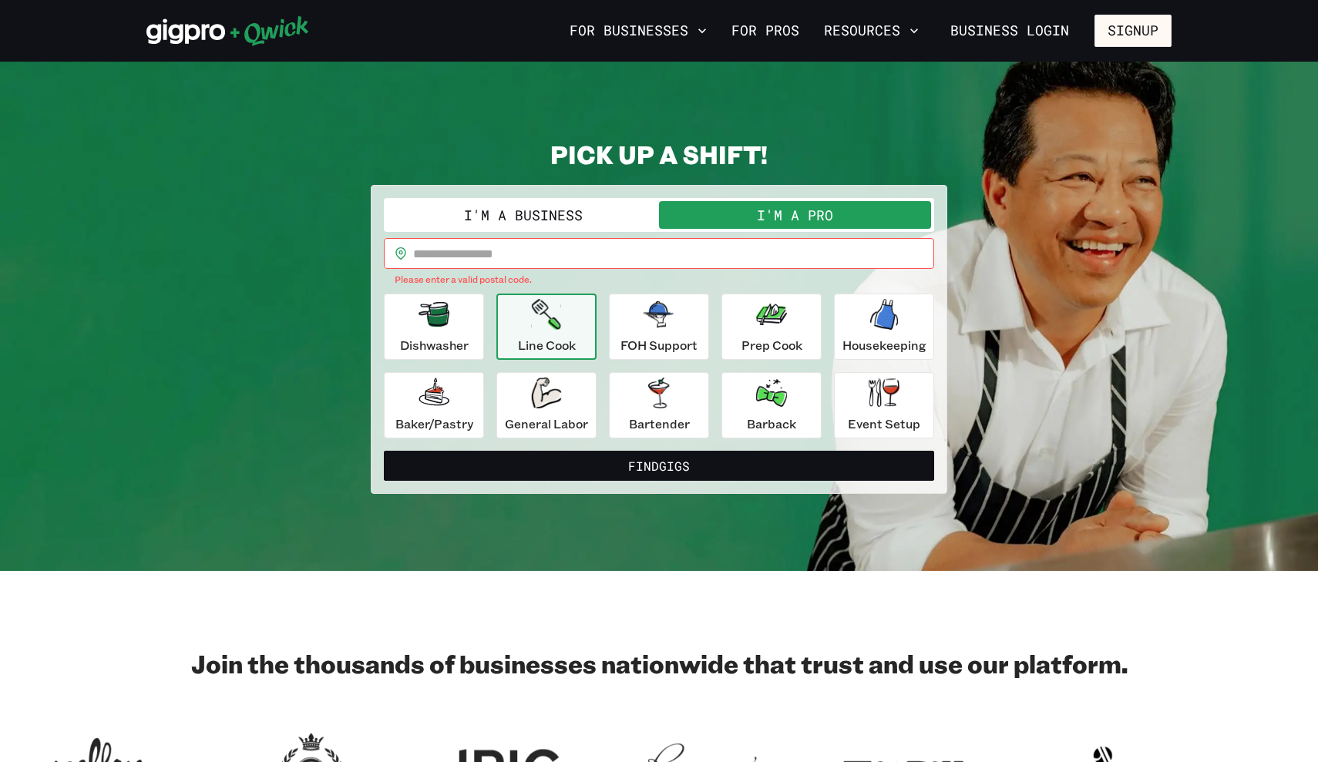  What do you see at coordinates (771, 424) in the screenshot?
I see `p: Barback` at bounding box center [771, 424].